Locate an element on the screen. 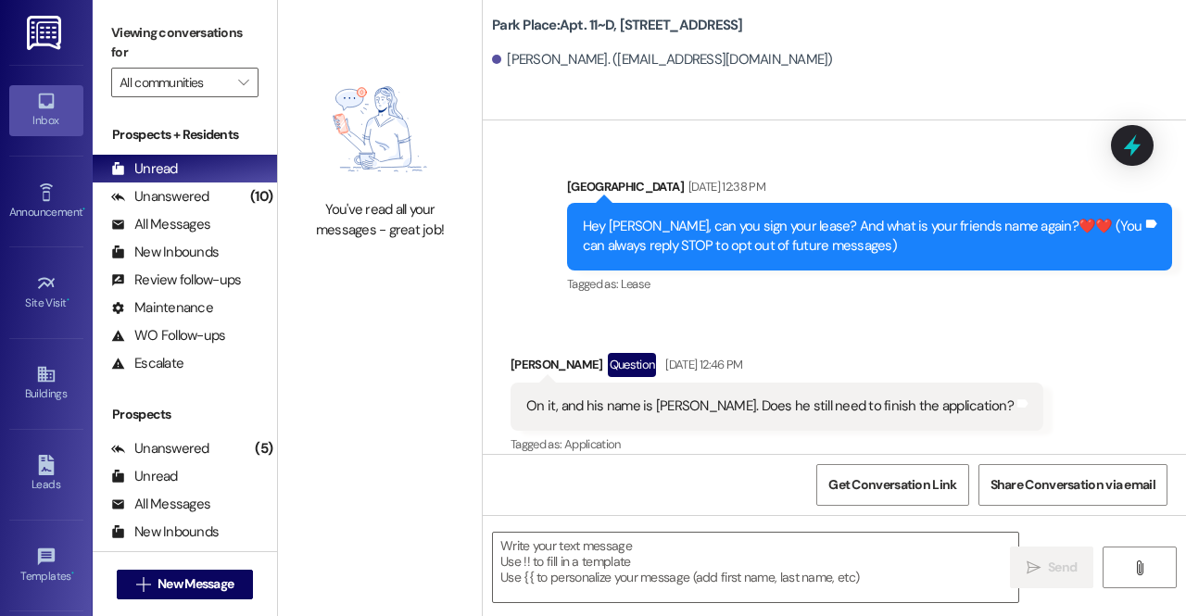 The width and height of the screenshot is (1186, 616). button: New Message is located at coordinates (185, 584).